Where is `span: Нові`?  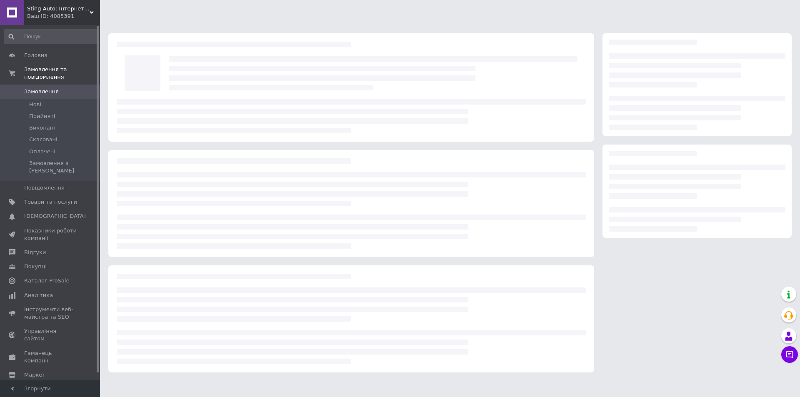
span: Нові is located at coordinates (35, 105).